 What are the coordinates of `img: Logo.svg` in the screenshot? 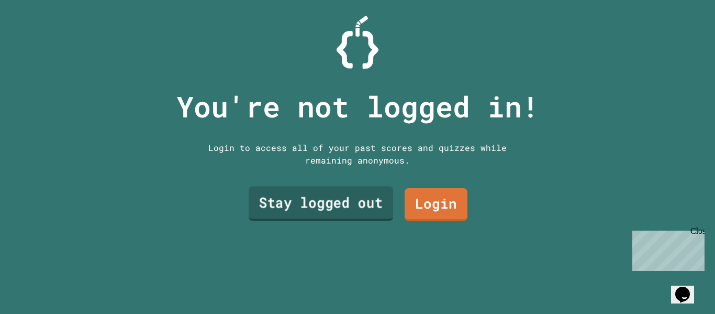 It's located at (358, 42).